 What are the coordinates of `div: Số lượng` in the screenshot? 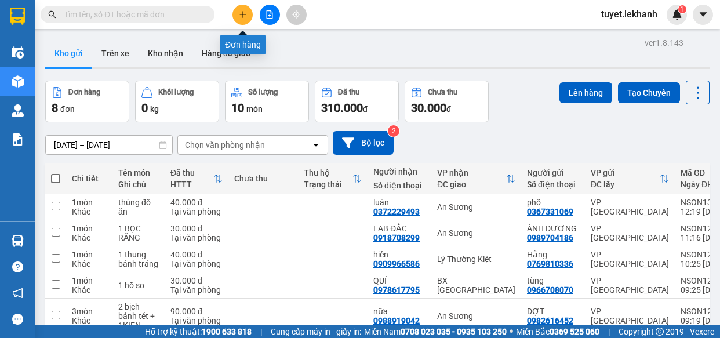 It's located at (263, 92).